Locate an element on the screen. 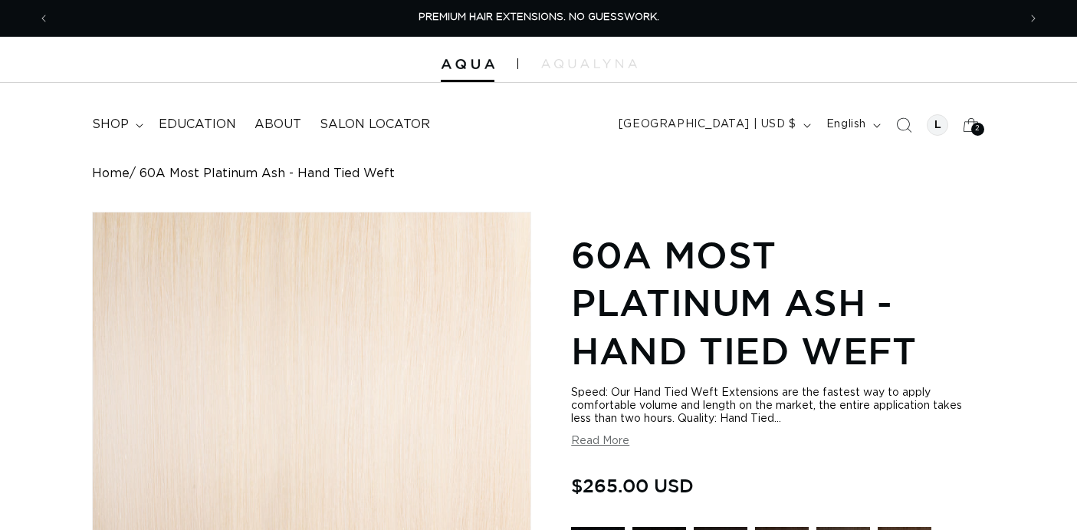  span: Education is located at coordinates (197, 124).